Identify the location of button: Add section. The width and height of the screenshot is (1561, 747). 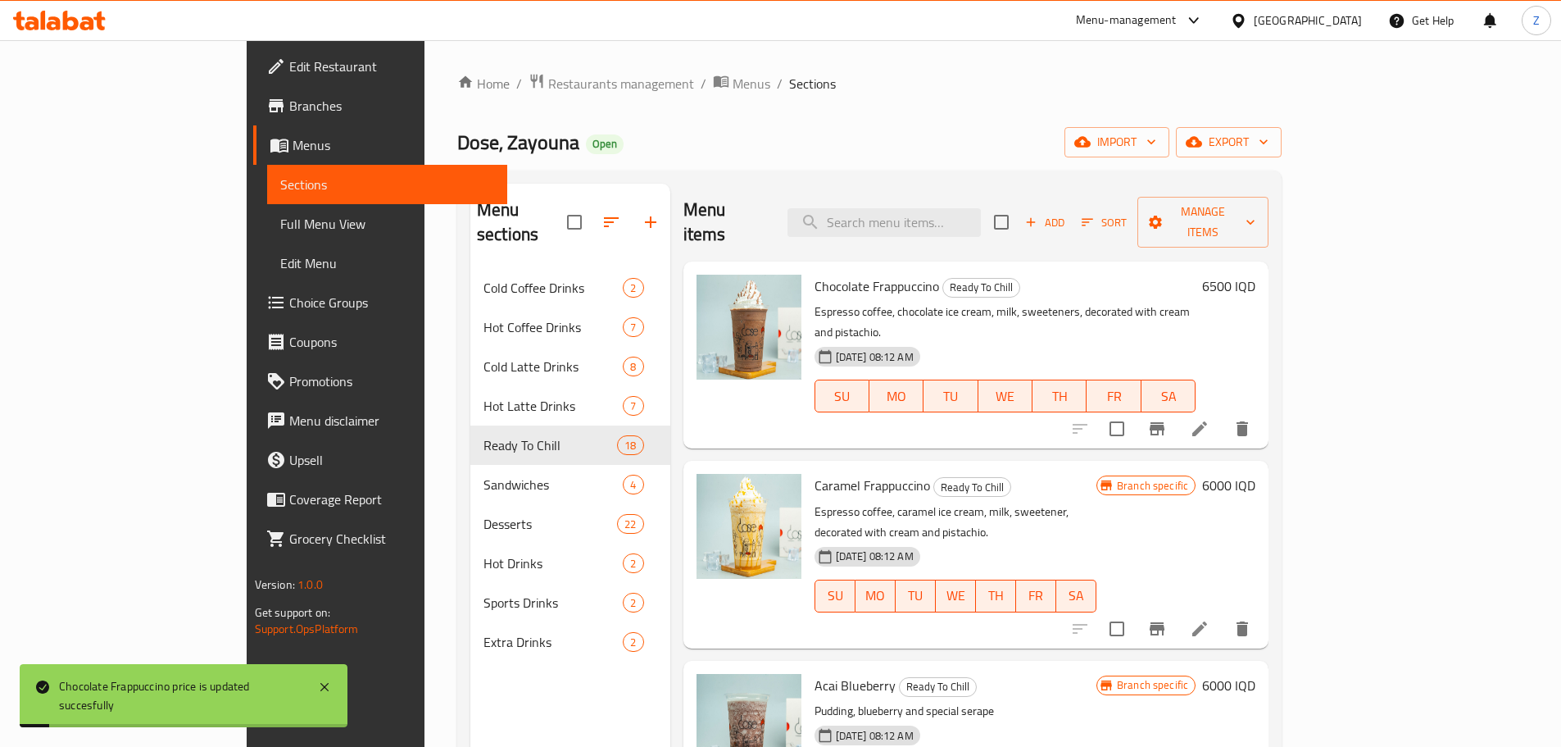
(651, 222).